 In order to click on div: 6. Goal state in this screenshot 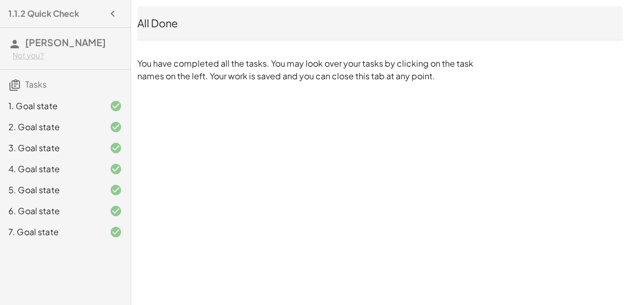, I will do `click(50, 211)`.